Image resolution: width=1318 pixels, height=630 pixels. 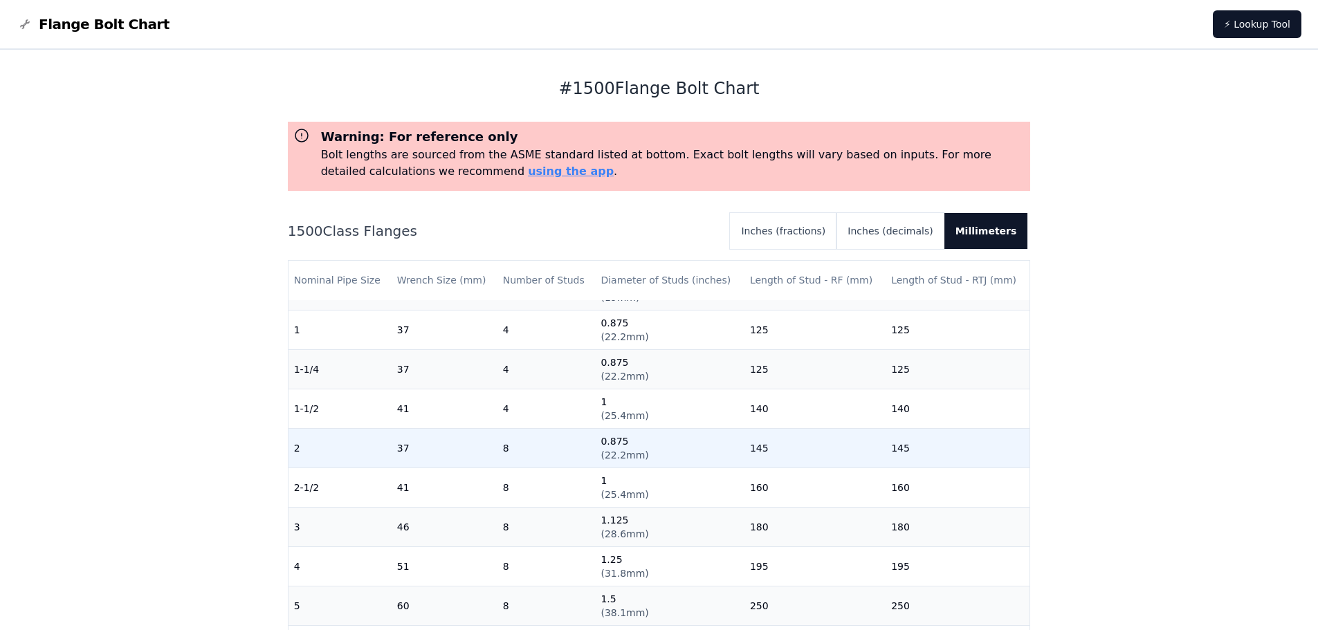 I want to click on h1: # 1500 Flange Bolt Chart, so click(x=659, y=89).